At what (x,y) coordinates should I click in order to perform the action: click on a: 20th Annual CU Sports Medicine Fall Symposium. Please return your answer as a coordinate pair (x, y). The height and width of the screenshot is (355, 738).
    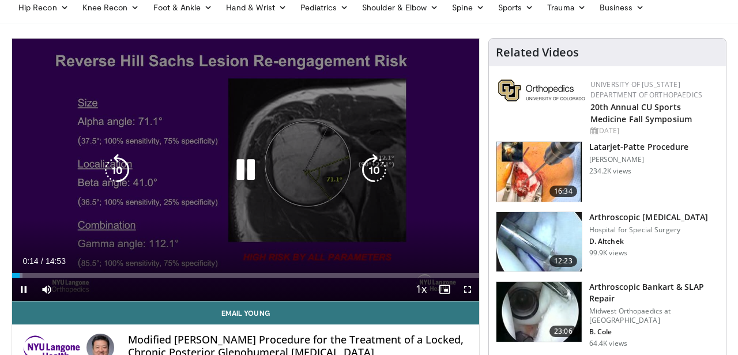
    Looking at the image, I should click on (641, 113).